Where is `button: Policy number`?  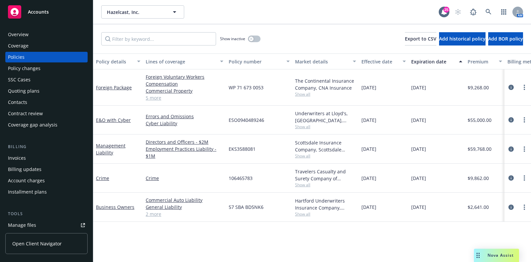 button: Policy number is located at coordinates (259, 61).